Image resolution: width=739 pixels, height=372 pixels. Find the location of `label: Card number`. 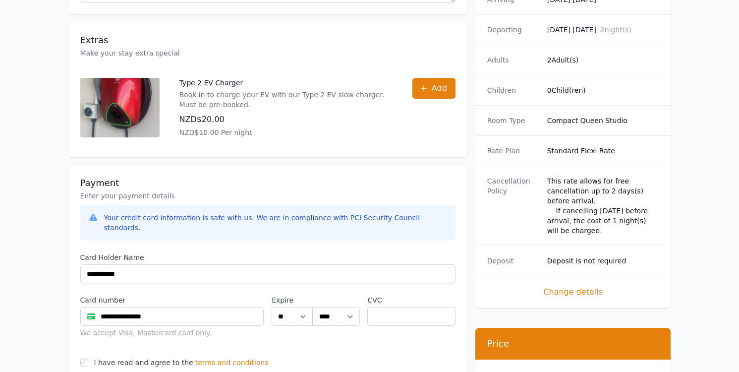

label: Card number is located at coordinates (172, 300).